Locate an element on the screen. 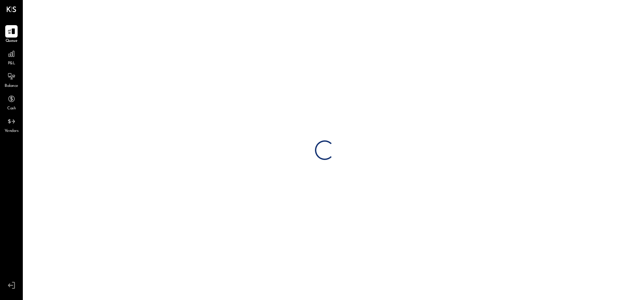 The image size is (626, 300). a: Balance is located at coordinates (11, 80).